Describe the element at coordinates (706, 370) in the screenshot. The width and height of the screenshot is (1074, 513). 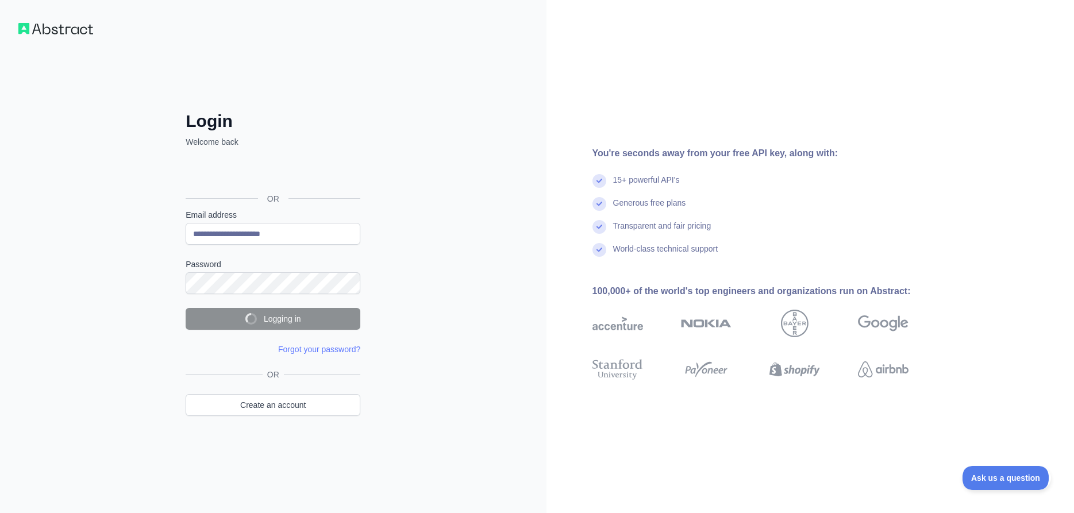
I see `img: payoneer` at that location.